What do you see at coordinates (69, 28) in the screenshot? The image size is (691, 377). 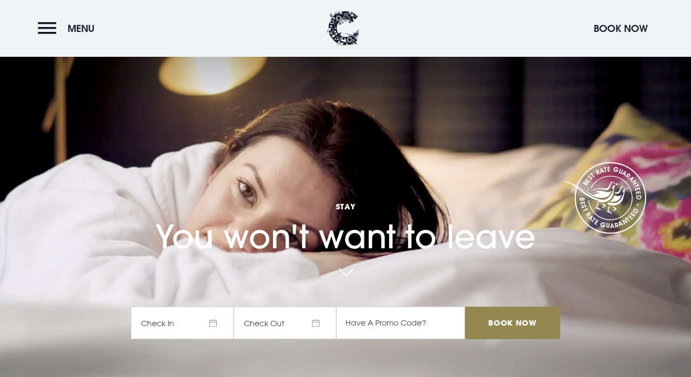 I see `button: Menu` at bounding box center [69, 28].